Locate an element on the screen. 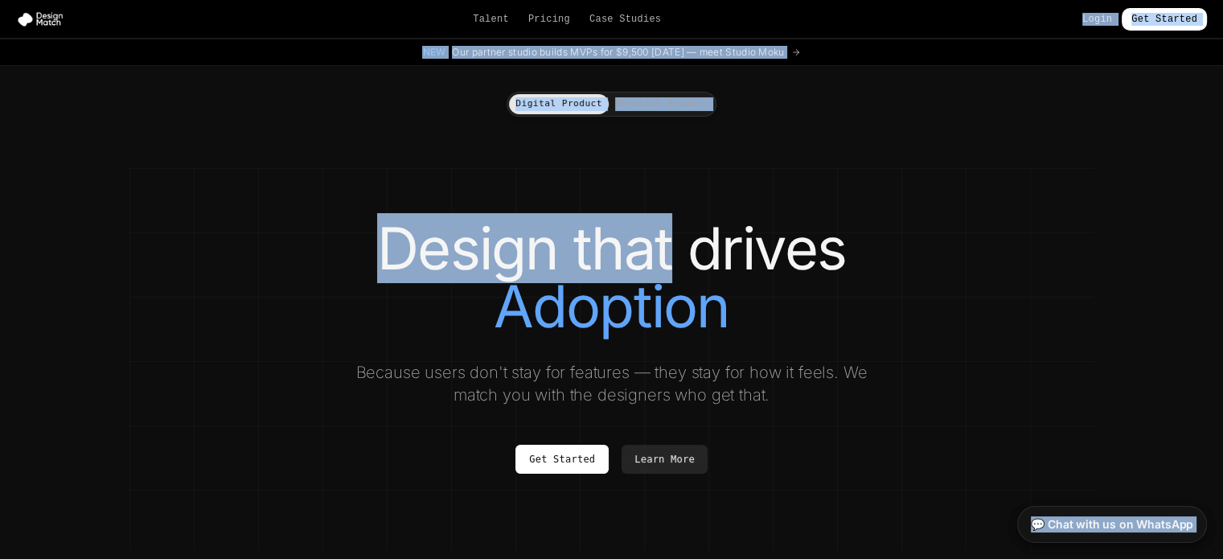 This screenshot has height=559, width=1223. a: Case Studies is located at coordinates (625, 19).